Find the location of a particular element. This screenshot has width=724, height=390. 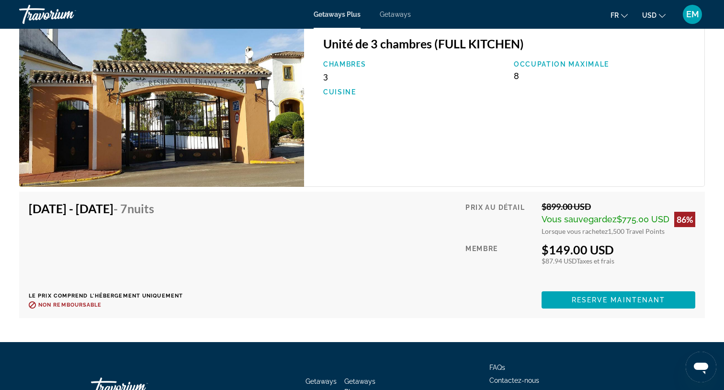

span: nuits is located at coordinates (141, 208).